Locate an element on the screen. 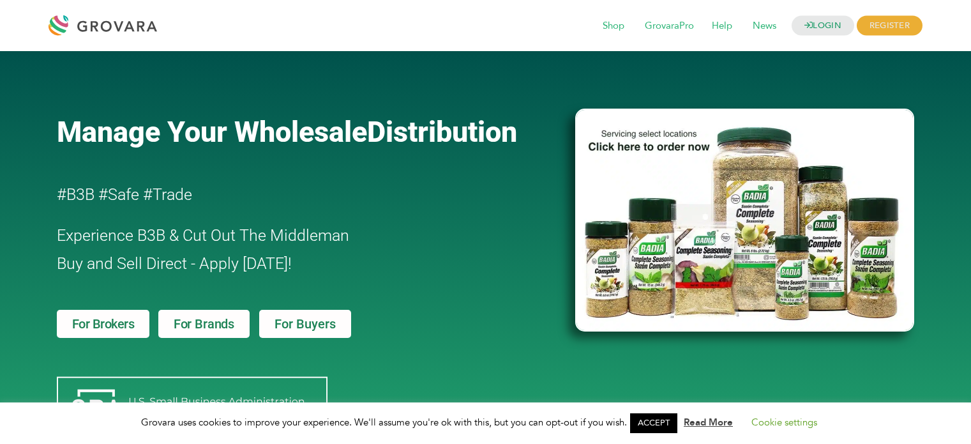 The image size is (971, 444). a: For Brokers is located at coordinates (103, 324).